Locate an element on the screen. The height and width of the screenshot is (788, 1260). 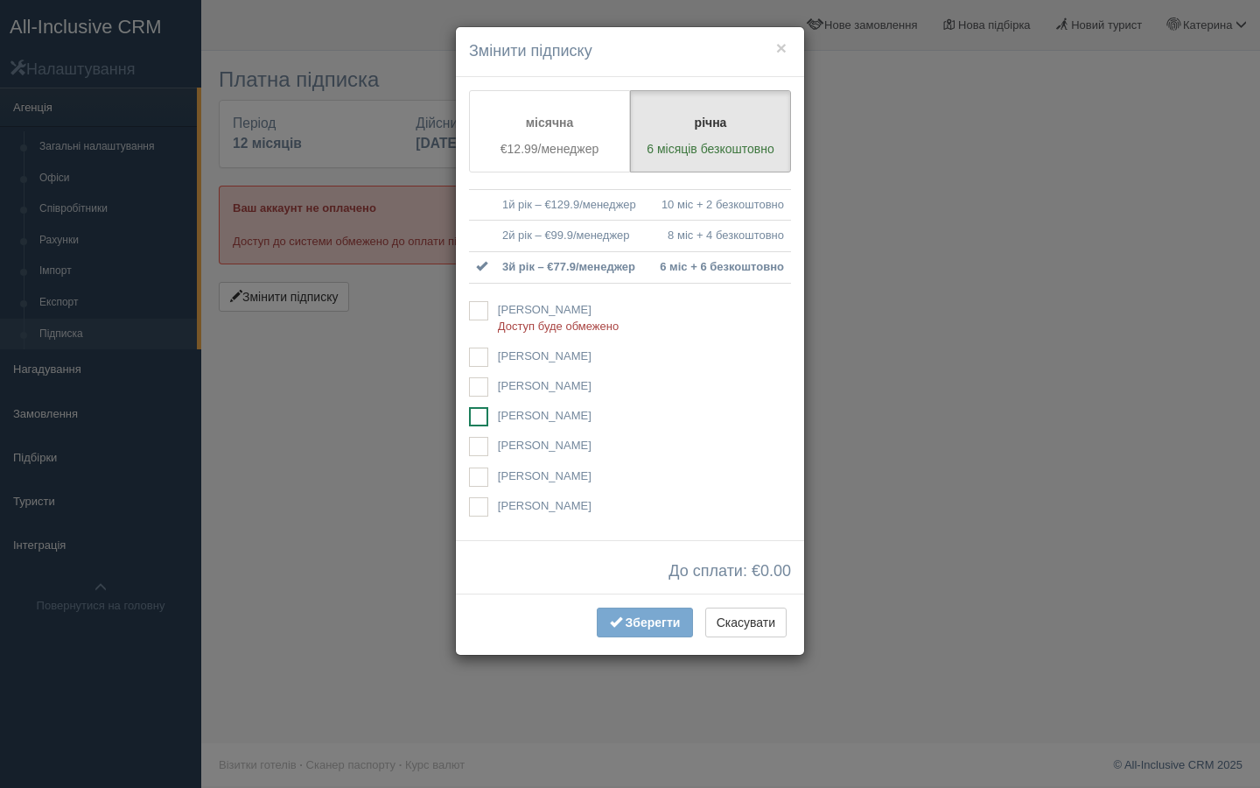
h4: Змінити підписку is located at coordinates (630, 52).